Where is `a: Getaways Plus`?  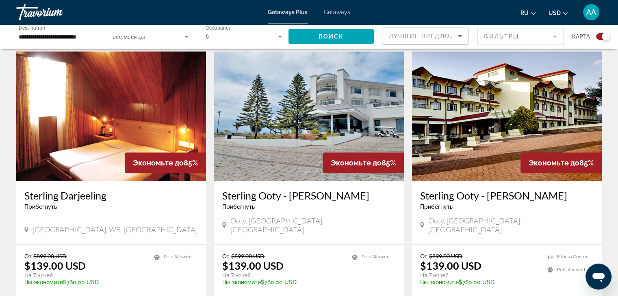 a: Getaways Plus is located at coordinates (288, 12).